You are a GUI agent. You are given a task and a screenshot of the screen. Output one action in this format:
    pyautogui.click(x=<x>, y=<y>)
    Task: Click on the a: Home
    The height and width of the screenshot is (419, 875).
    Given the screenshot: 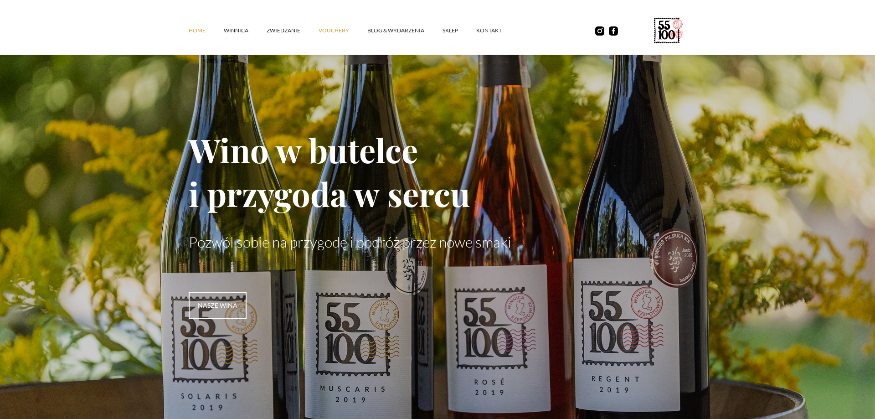 What is the action you would take?
    pyautogui.click(x=206, y=31)
    